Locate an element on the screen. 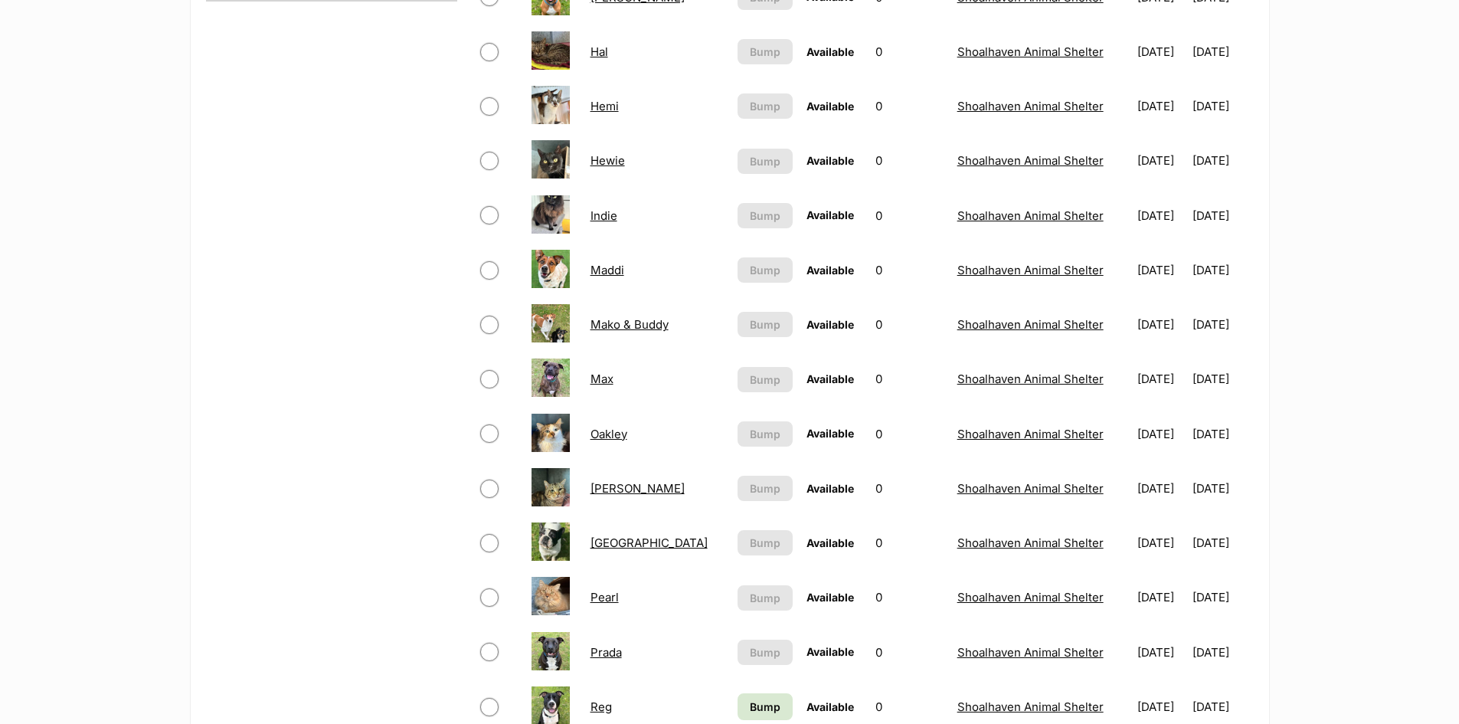 The image size is (1459, 724). a: Oakley is located at coordinates (609, 433).